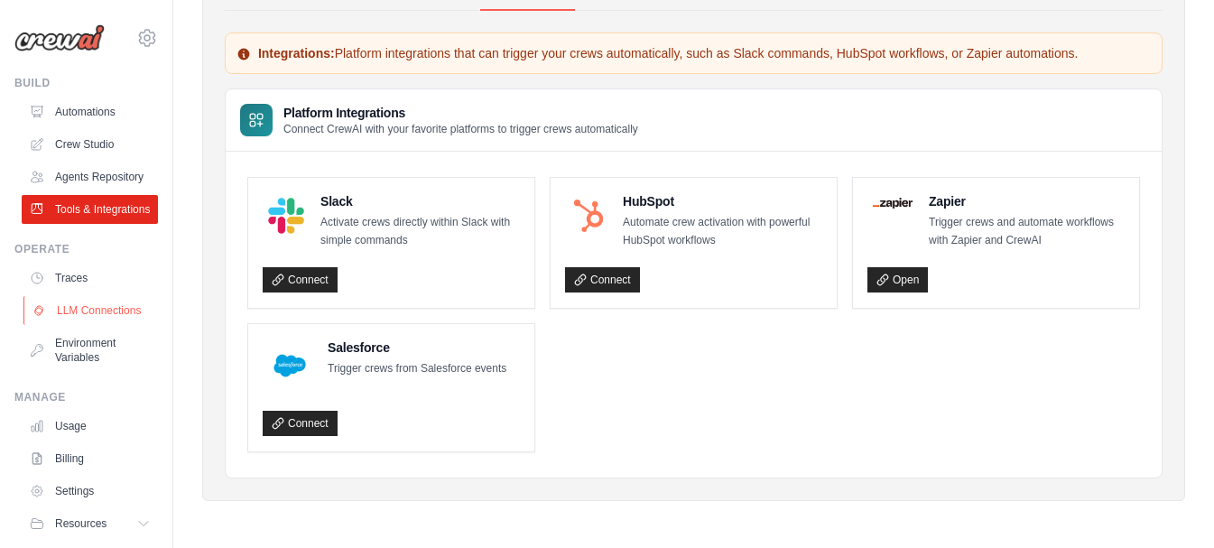 The width and height of the screenshot is (1214, 548). What do you see at coordinates (286, 216) in the screenshot?
I see `img: Slack Logo` at bounding box center [286, 216].